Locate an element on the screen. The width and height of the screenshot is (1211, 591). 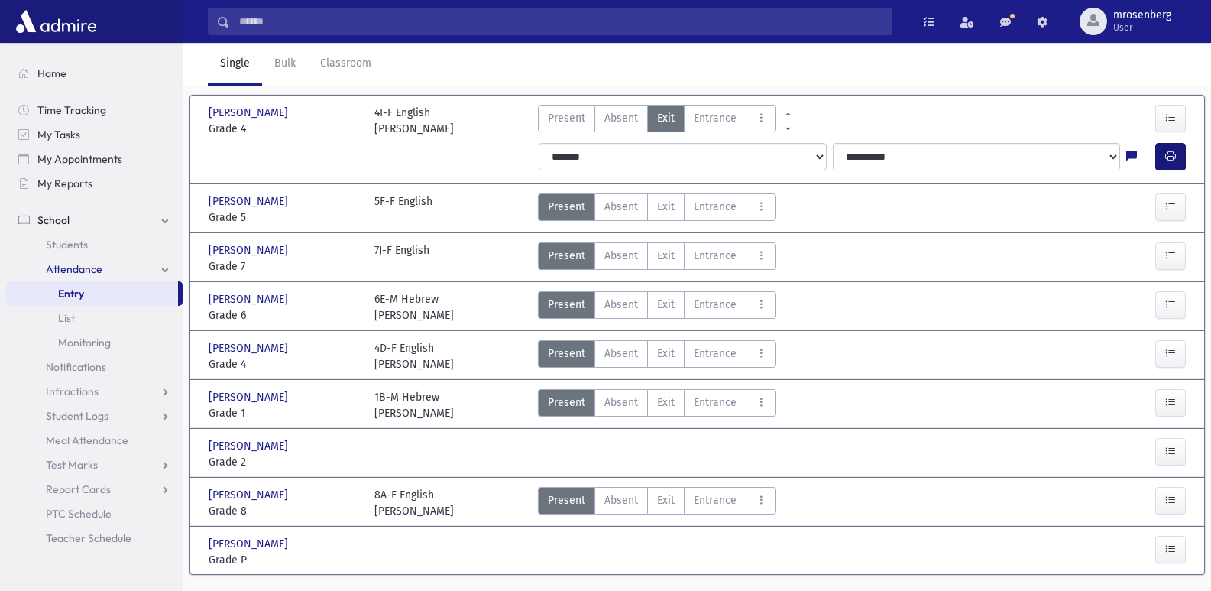
span: Grade 8 is located at coordinates (283, 510).